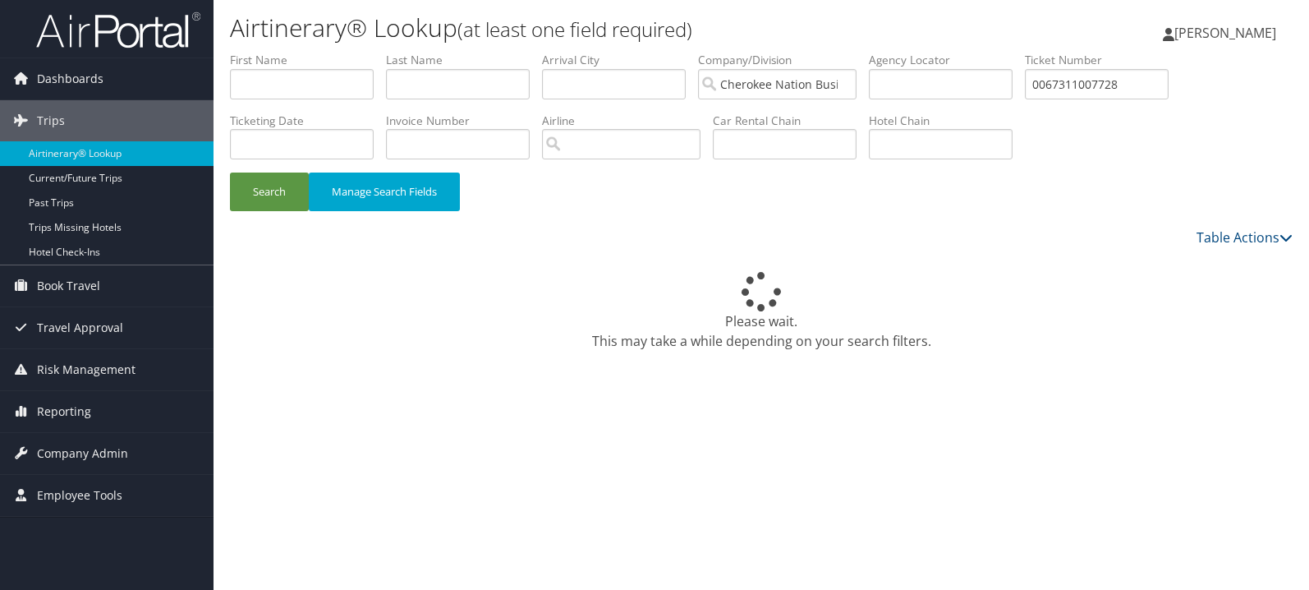 Image resolution: width=1309 pixels, height=590 pixels. Describe the element at coordinates (791, 121) in the screenshot. I see `label: Car Rental Chain` at that location.